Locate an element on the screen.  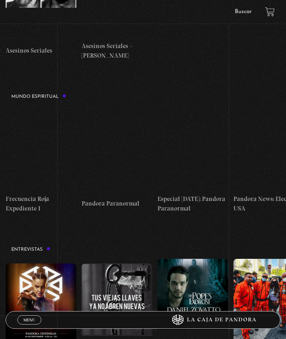
h4: Frecuencia Roja Expediente I is located at coordinates (41, 204).